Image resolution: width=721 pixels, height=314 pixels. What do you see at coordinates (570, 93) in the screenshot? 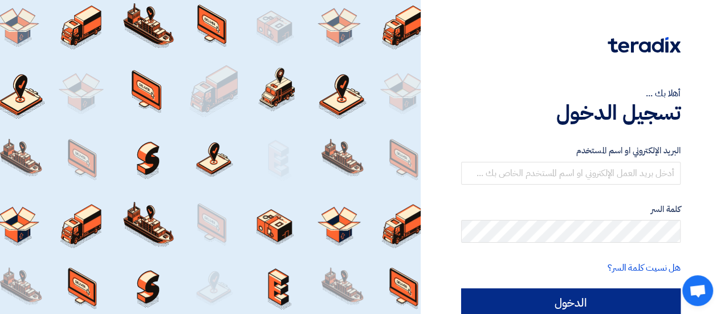
I see `div: أهلا بك ...` at bounding box center [570, 93].